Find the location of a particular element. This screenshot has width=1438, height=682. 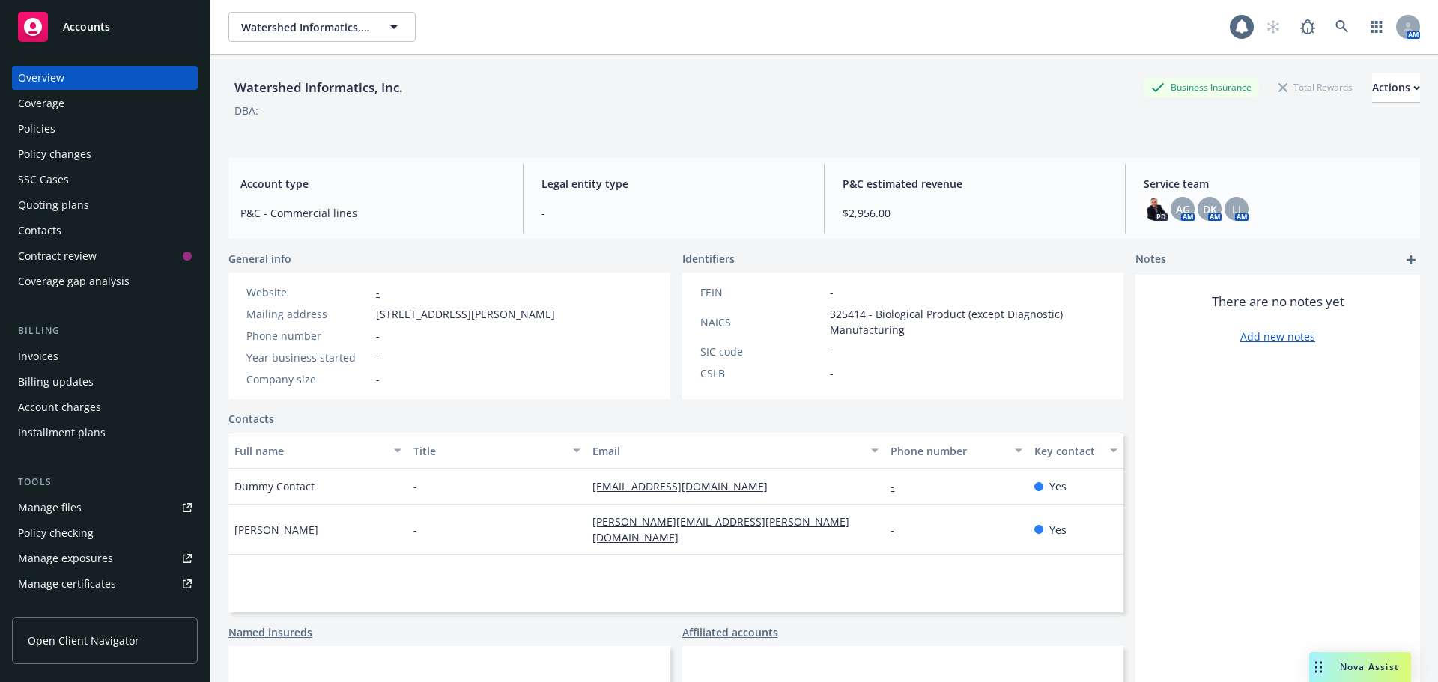

a: Manage exposures is located at coordinates (105, 559).